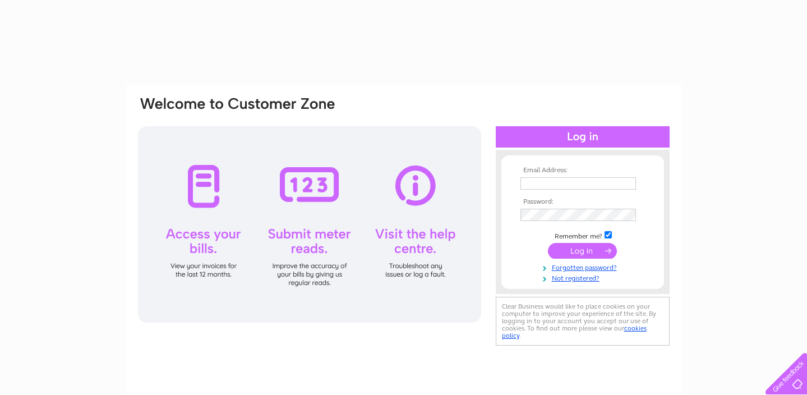  What do you see at coordinates (574, 332) in the screenshot?
I see `a: cookies policy` at bounding box center [574, 332].